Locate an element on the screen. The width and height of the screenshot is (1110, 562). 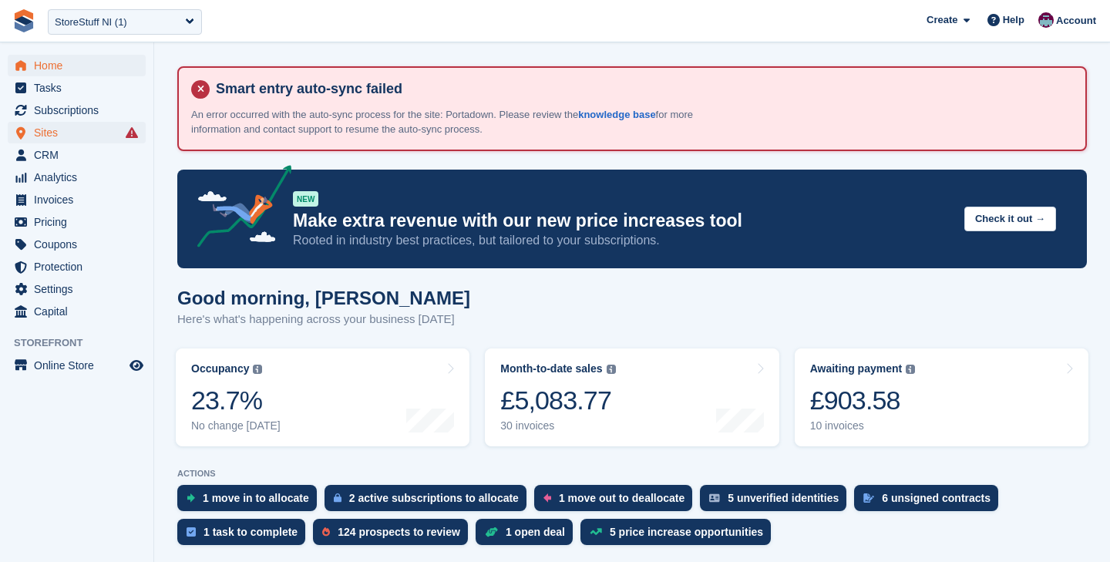
span: Account is located at coordinates (1076, 21).